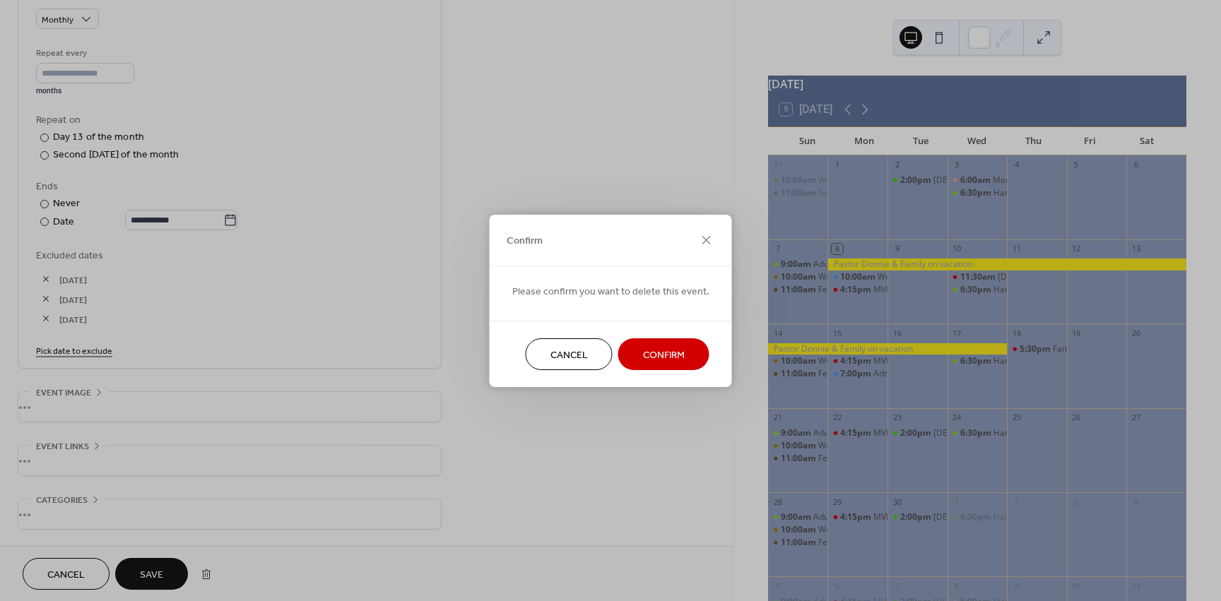 Image resolution: width=1221 pixels, height=601 pixels. Describe the element at coordinates (663, 354) in the screenshot. I see `button: Confirm` at that location.